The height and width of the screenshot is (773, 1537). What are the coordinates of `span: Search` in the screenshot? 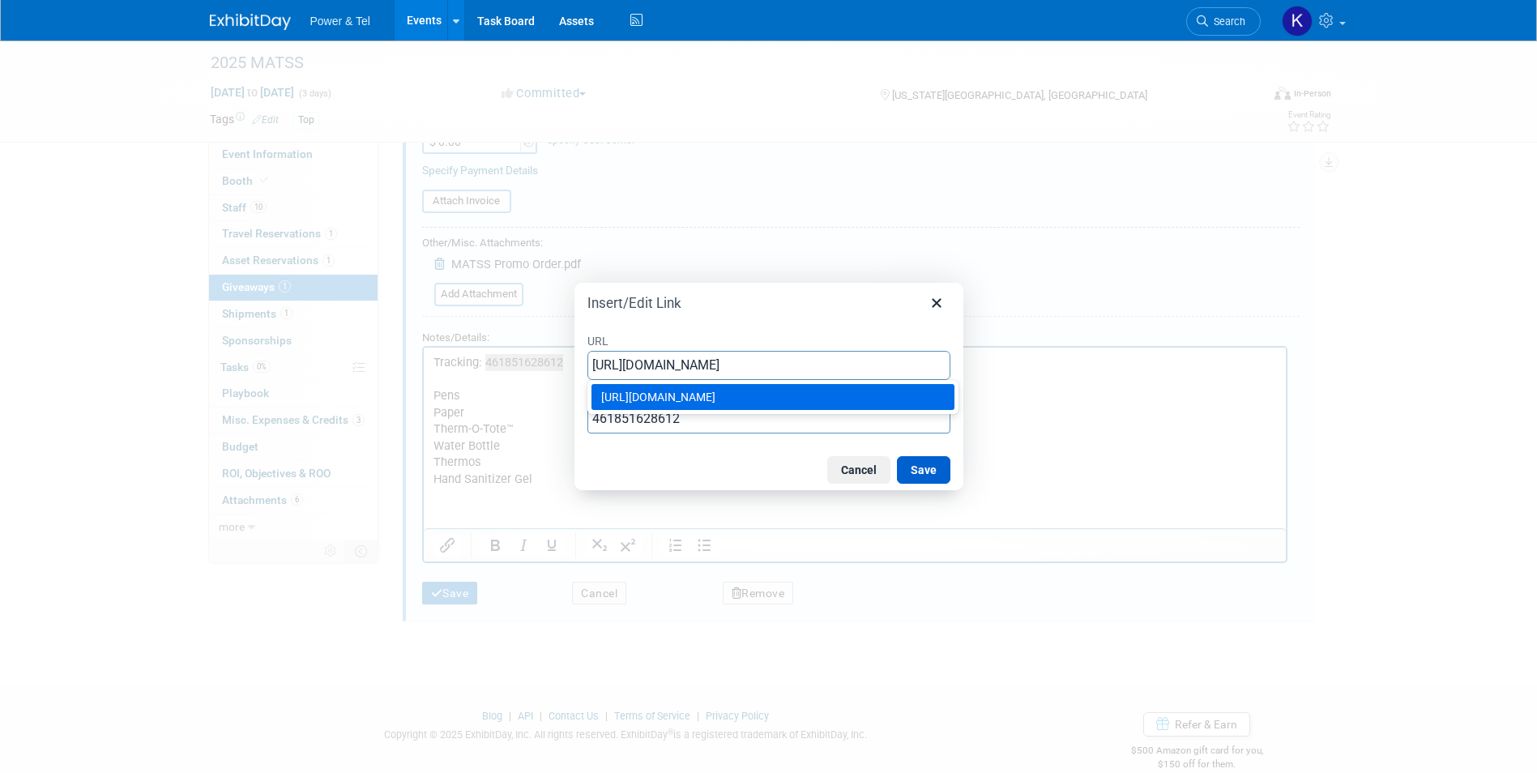 It's located at (1227, 21).